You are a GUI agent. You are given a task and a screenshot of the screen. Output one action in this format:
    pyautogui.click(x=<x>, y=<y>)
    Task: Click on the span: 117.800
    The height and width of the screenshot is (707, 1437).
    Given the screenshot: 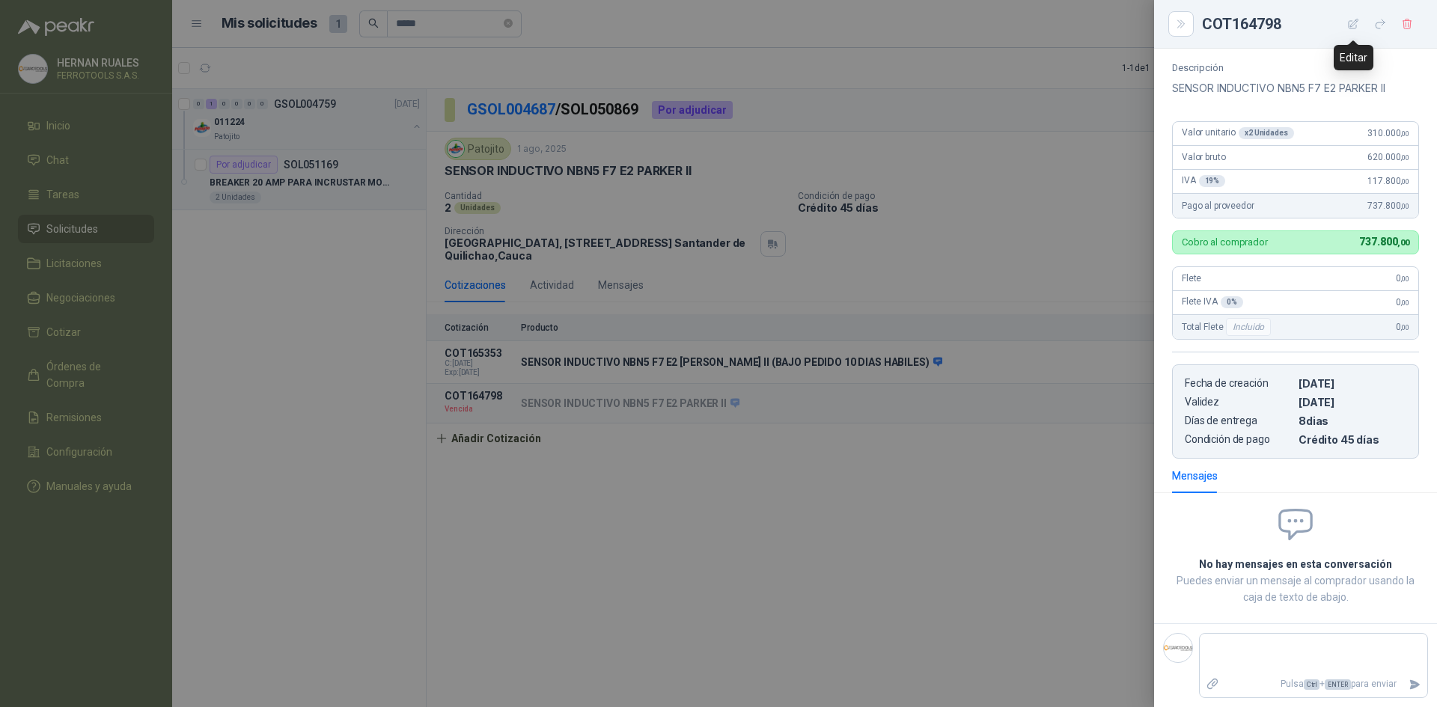 What is the action you would take?
    pyautogui.click(x=1388, y=181)
    